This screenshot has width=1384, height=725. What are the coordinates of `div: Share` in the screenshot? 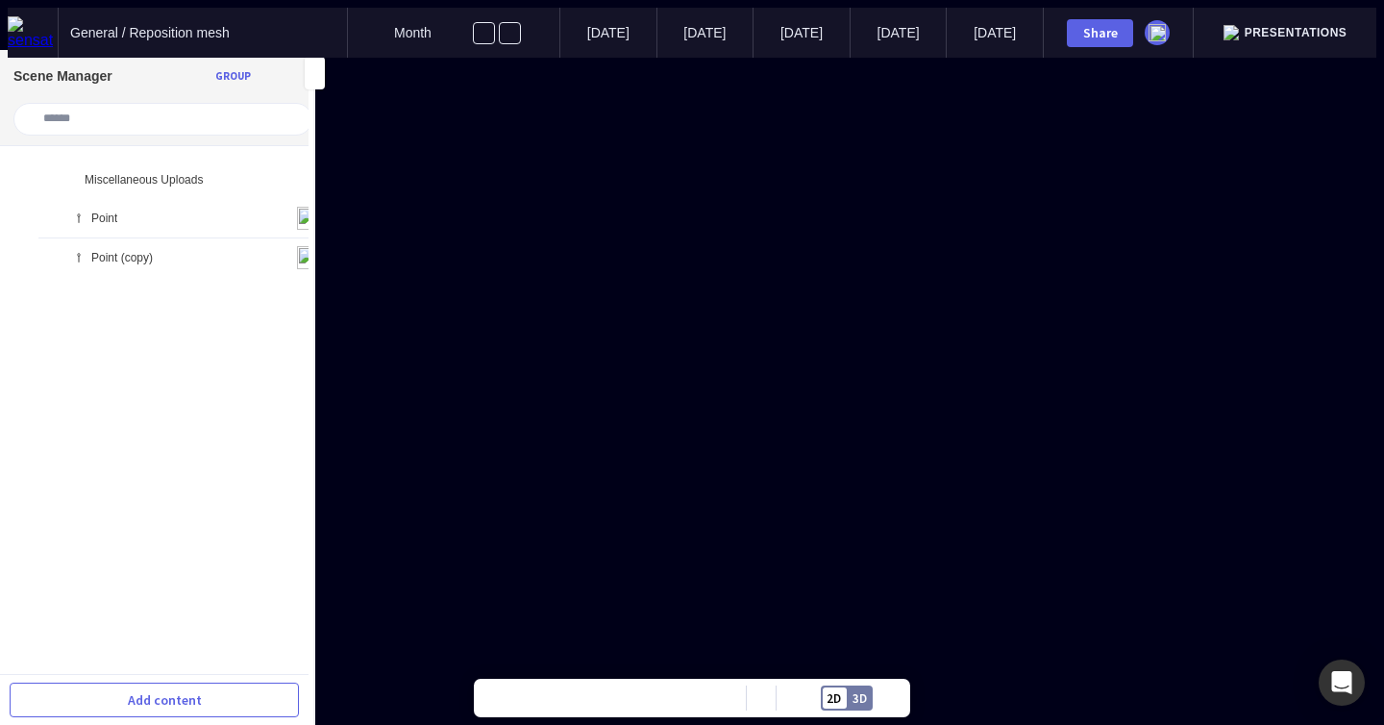 It's located at (1099, 33).